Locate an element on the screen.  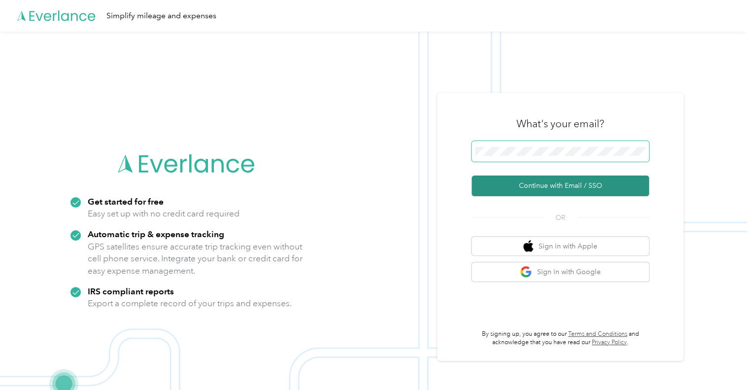
button: google logoSign in with Google is located at coordinates (560, 271).